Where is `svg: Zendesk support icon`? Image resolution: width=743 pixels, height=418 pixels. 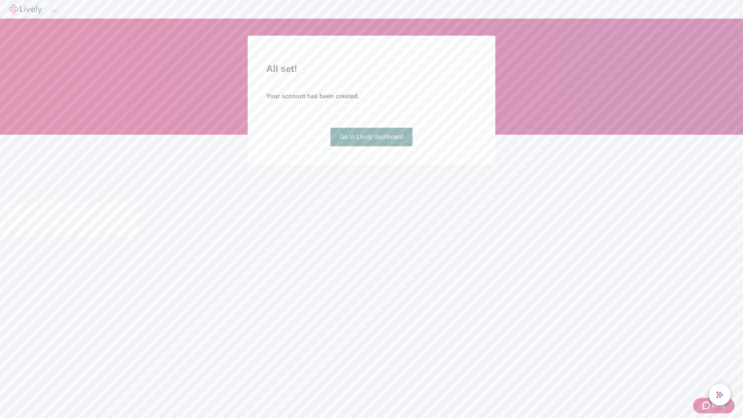 svg: Zendesk support icon is located at coordinates (707, 406).